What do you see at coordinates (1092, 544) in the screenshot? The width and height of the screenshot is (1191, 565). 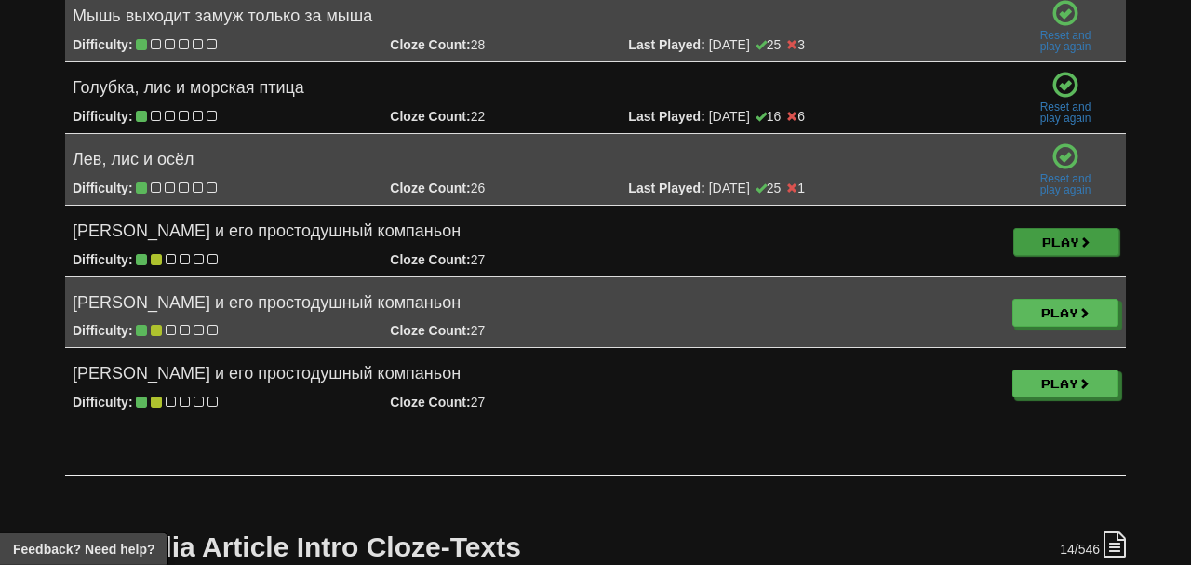 I see `div: /546` at bounding box center [1092, 544].